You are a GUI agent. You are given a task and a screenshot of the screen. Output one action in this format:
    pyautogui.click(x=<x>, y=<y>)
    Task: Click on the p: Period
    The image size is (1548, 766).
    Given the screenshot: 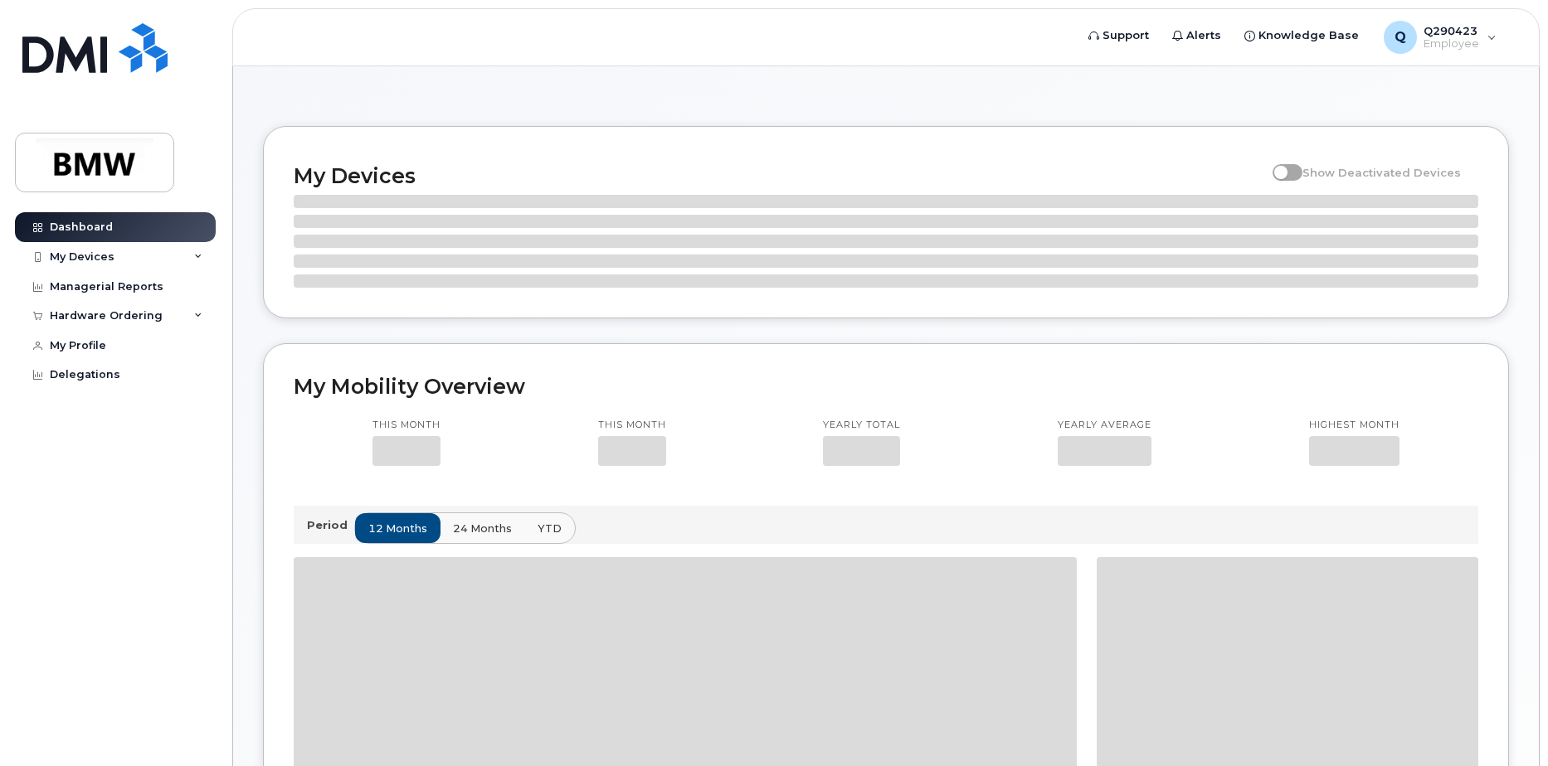 What is the action you would take?
    pyautogui.click(x=330, y=525)
    